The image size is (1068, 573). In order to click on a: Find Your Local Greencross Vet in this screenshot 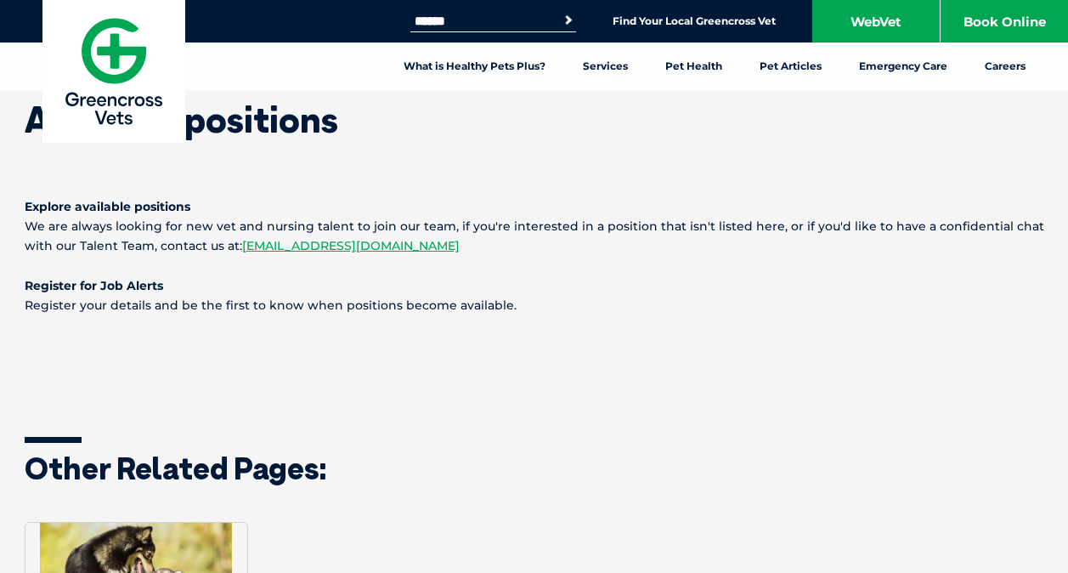, I will do `click(694, 21)`.